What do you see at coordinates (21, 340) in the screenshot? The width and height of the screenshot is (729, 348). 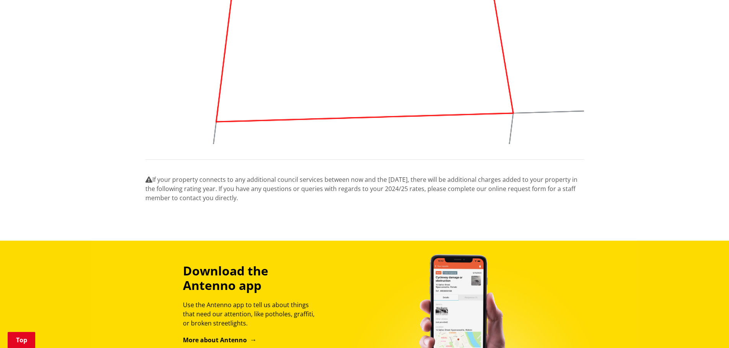 I see `a: Top` at bounding box center [21, 340].